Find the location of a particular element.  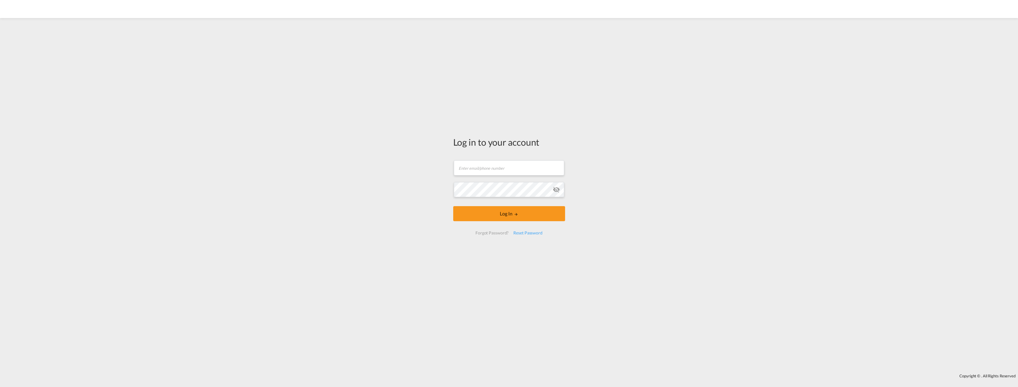

button: LOGIN is located at coordinates (509, 214).